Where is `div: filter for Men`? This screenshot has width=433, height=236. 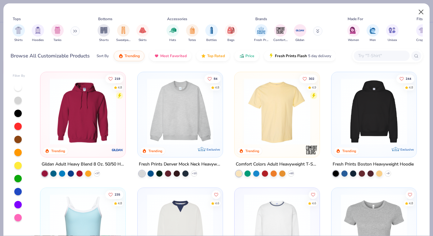
div: filter for Men is located at coordinates (373, 33).